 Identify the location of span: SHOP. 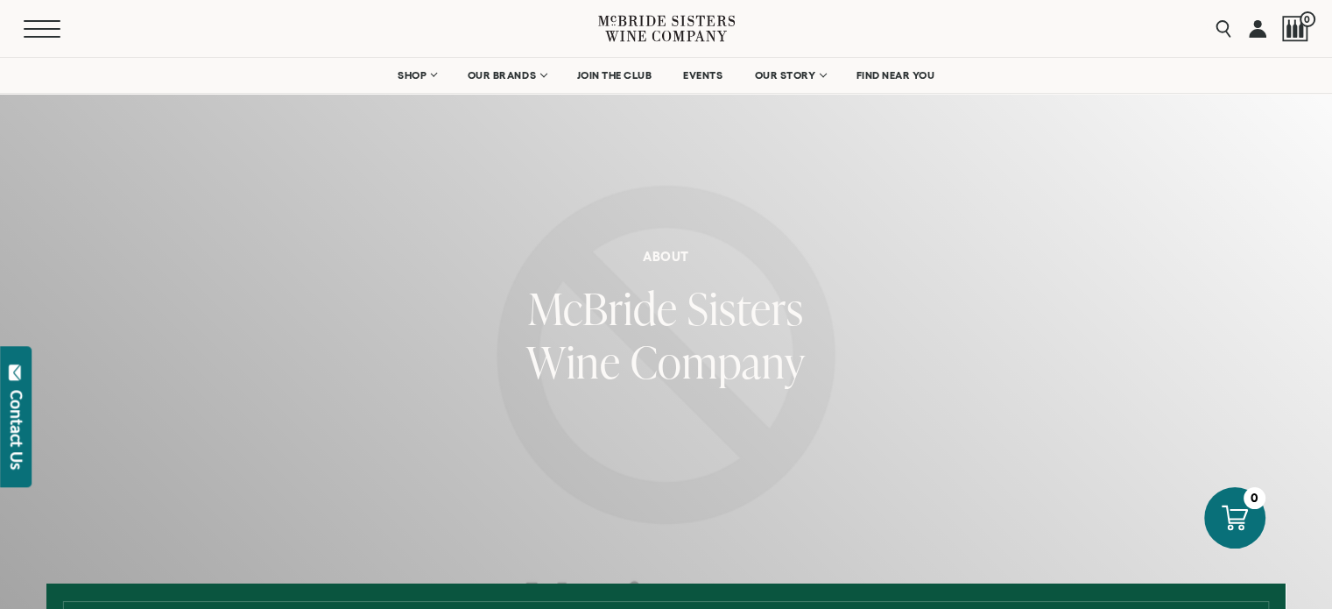
(413, 75).